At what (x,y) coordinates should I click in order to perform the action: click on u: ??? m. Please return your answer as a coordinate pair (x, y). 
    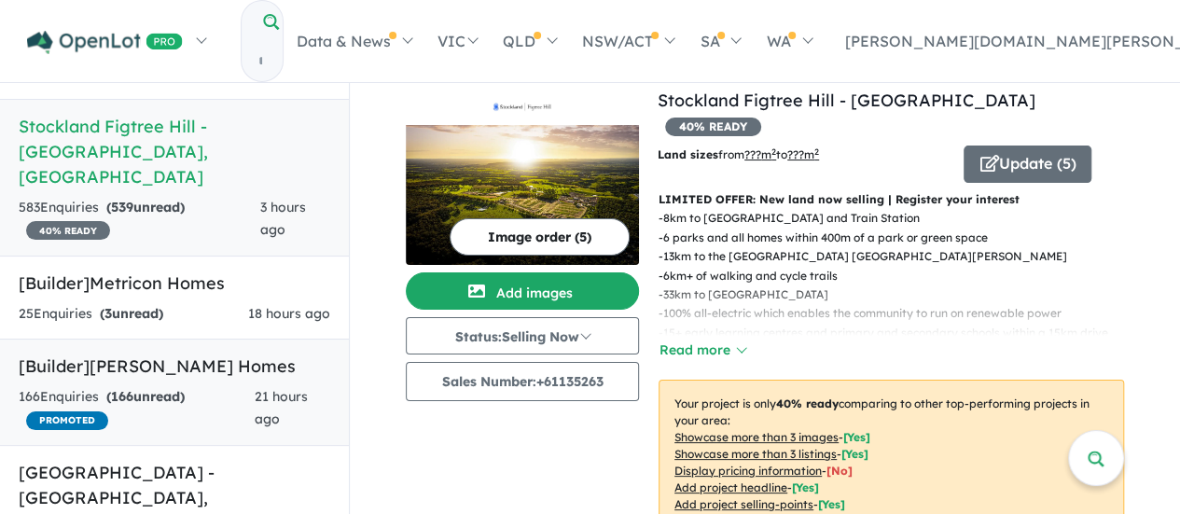
    Looking at the image, I should click on (760, 154).